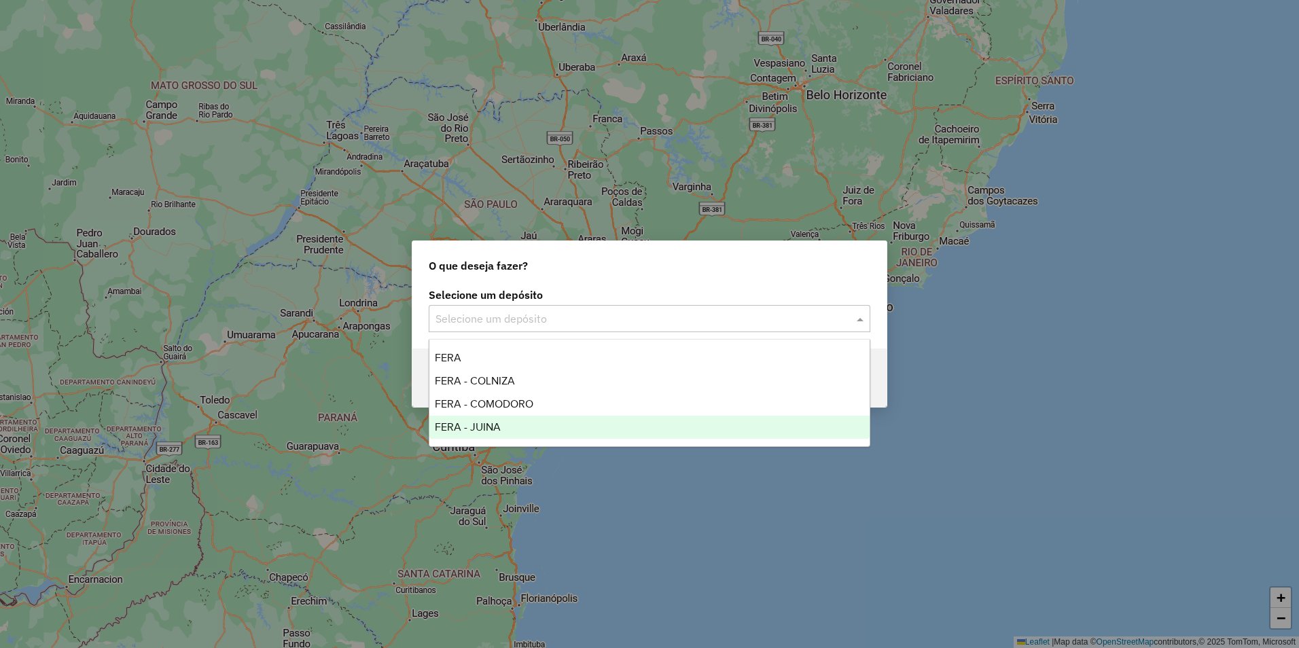 This screenshot has height=648, width=1299. I want to click on ng-dropdown-panel: Options list, so click(649, 393).